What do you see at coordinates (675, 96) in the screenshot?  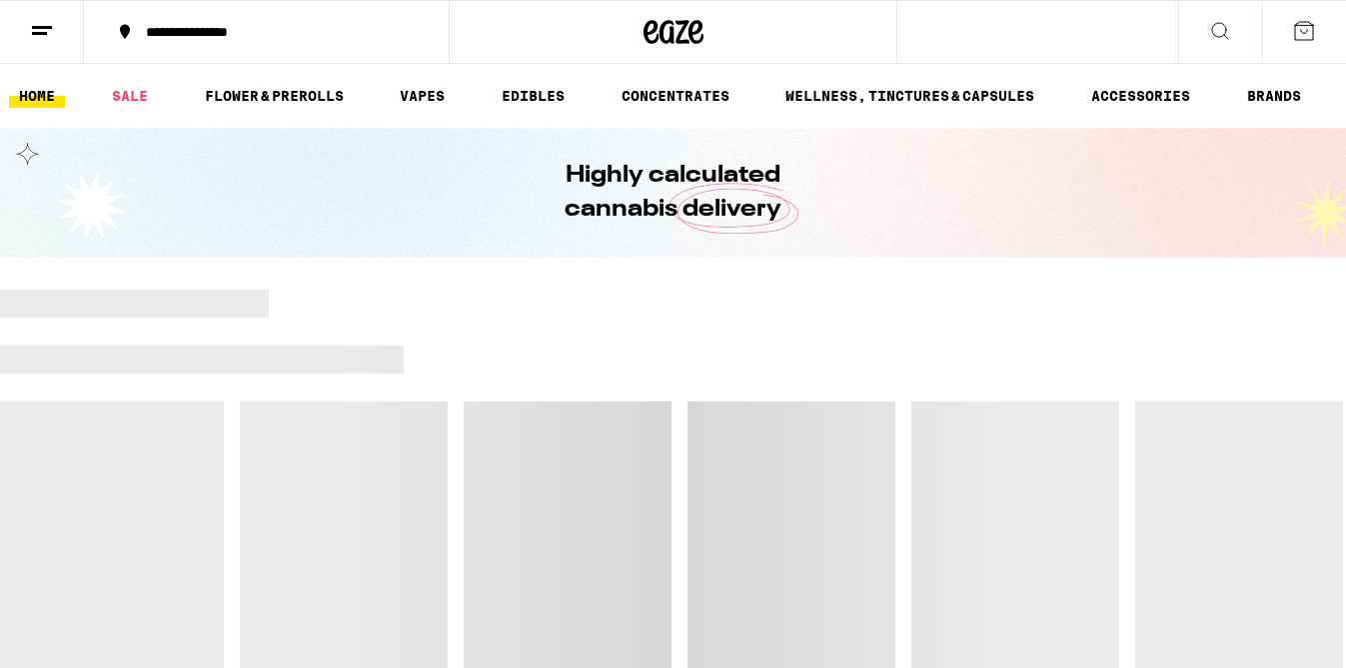 I see `a: CONCENTRATES` at bounding box center [675, 96].